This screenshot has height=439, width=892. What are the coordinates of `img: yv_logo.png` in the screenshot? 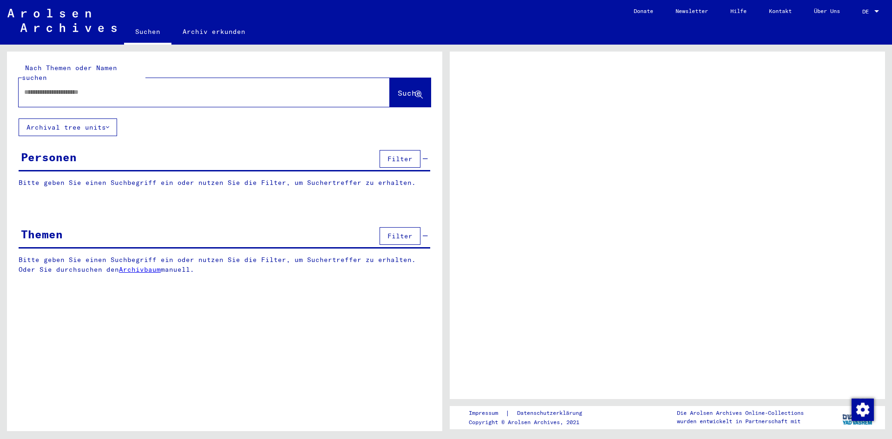 It's located at (857, 417).